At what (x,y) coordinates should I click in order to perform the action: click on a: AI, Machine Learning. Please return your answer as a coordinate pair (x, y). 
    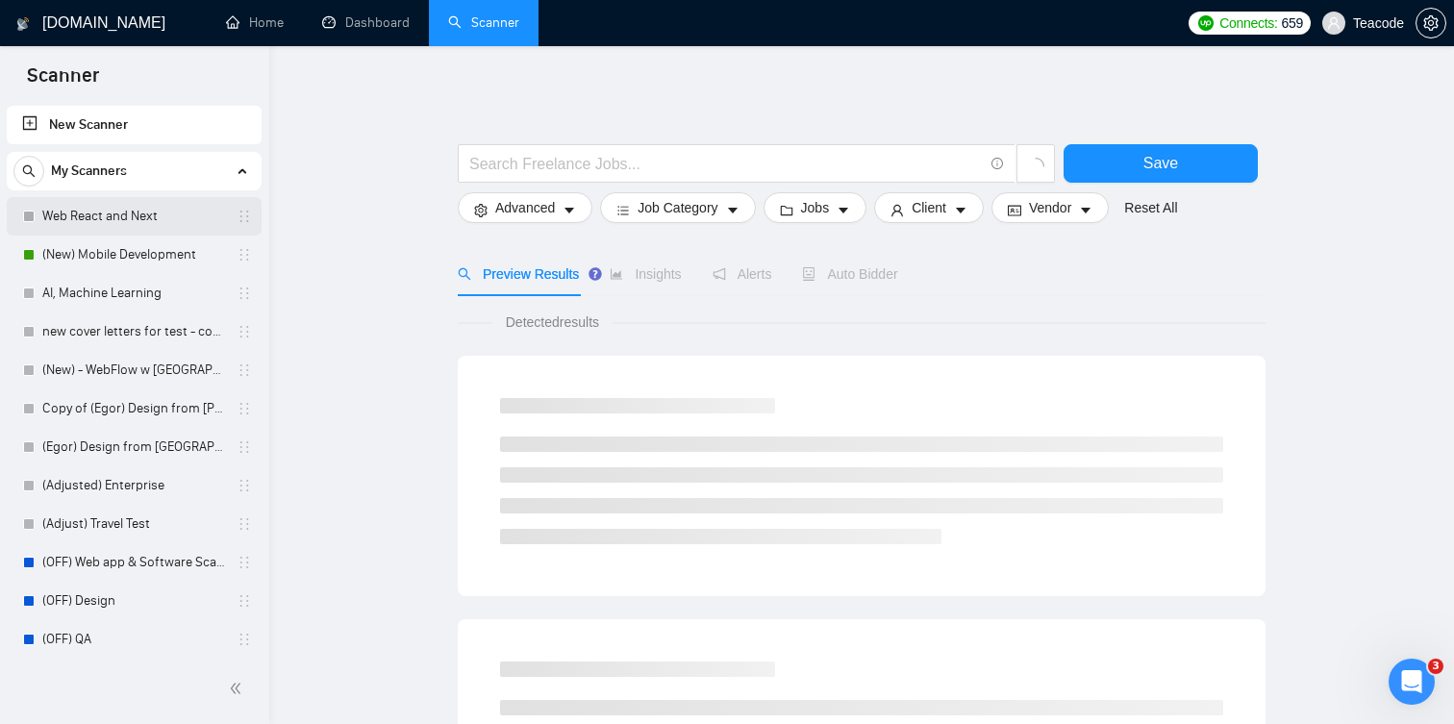
    Looking at the image, I should click on (134, 293).